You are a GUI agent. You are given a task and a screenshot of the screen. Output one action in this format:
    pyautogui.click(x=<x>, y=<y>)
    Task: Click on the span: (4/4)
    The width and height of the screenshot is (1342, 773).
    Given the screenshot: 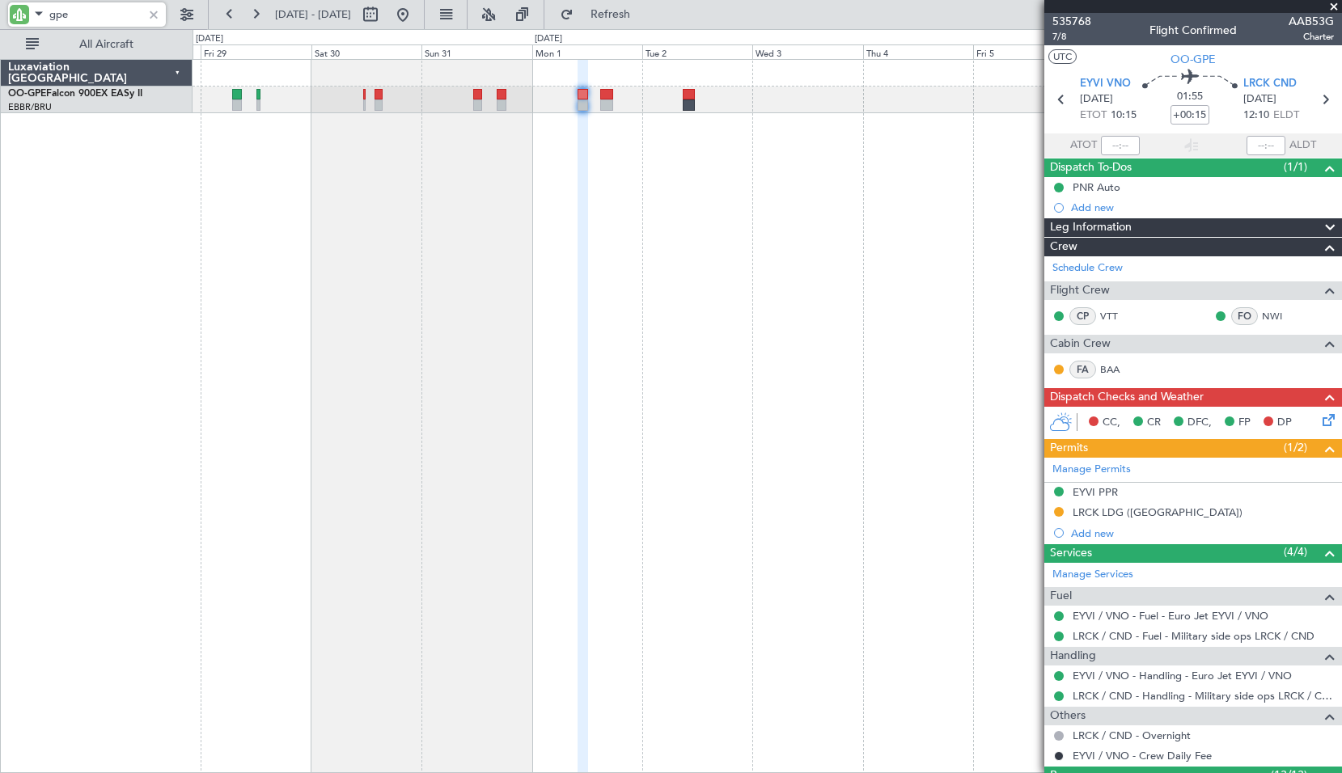 What is the action you would take?
    pyautogui.click(x=1295, y=552)
    